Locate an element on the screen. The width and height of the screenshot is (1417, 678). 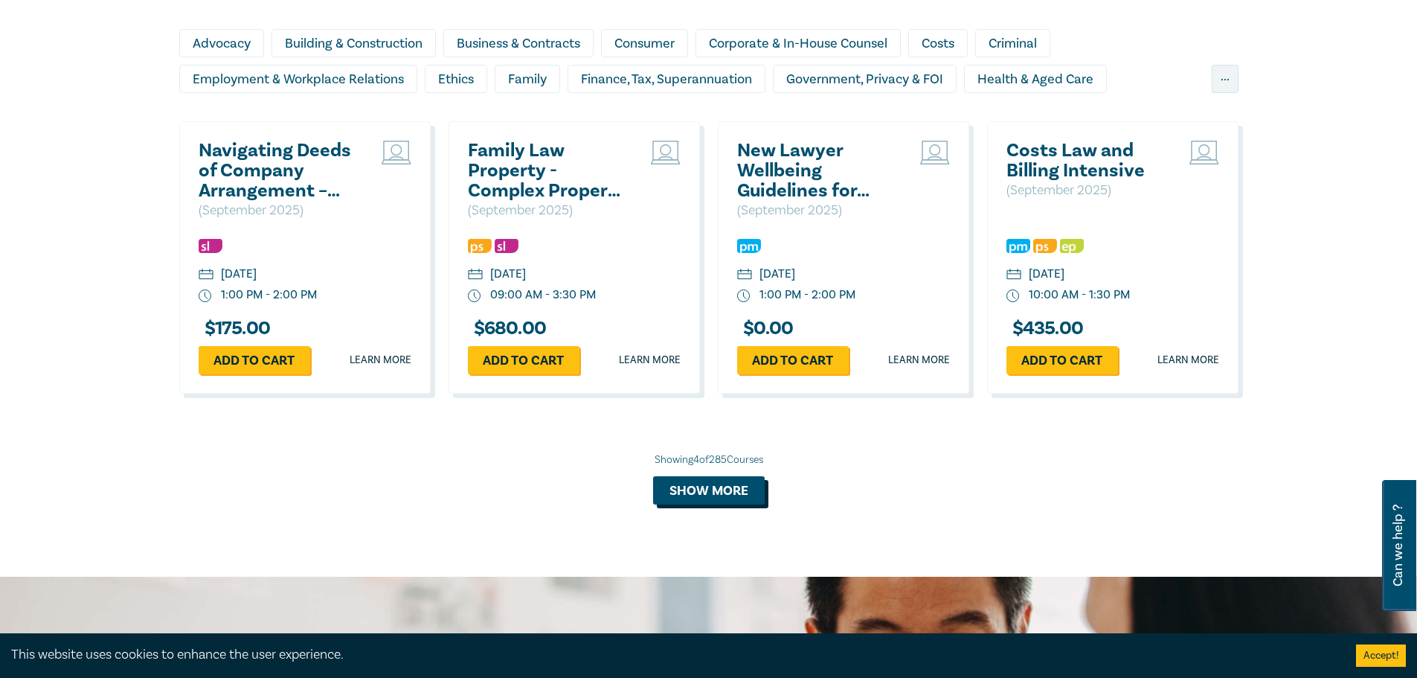
div: Ethics is located at coordinates (456, 79).